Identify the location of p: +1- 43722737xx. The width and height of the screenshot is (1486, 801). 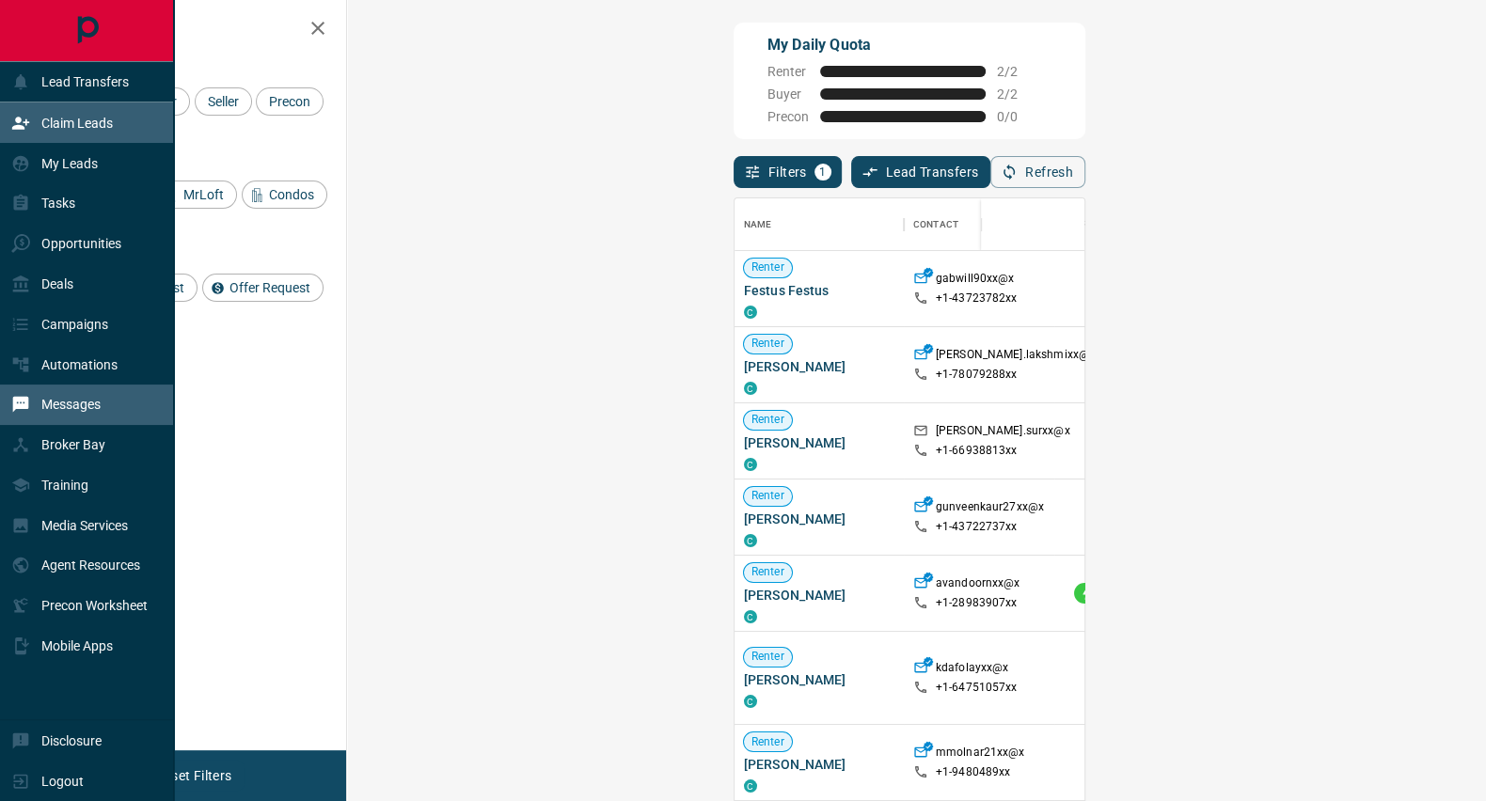
(976, 527).